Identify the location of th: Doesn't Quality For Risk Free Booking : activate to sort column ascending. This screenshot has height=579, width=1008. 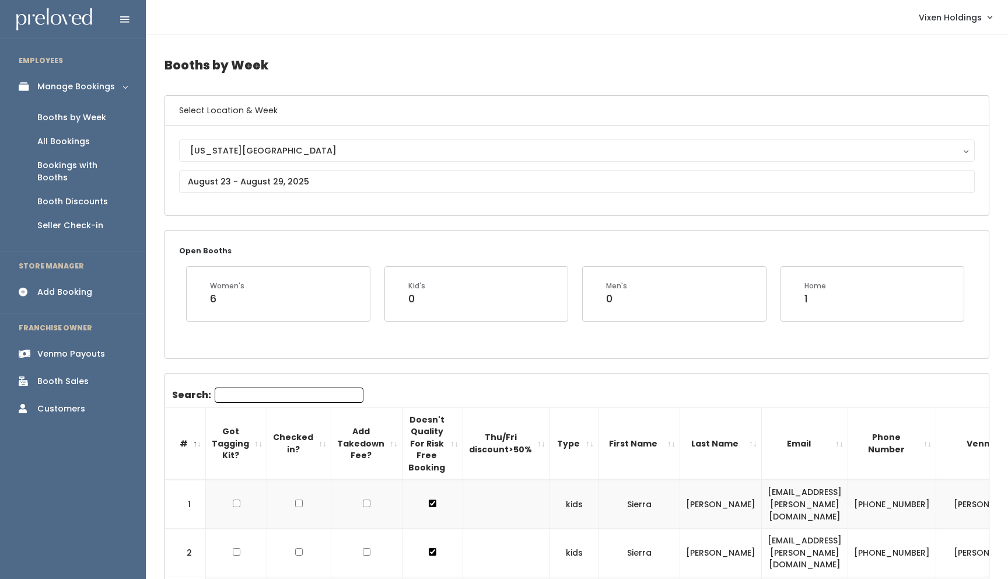
(433, 443).